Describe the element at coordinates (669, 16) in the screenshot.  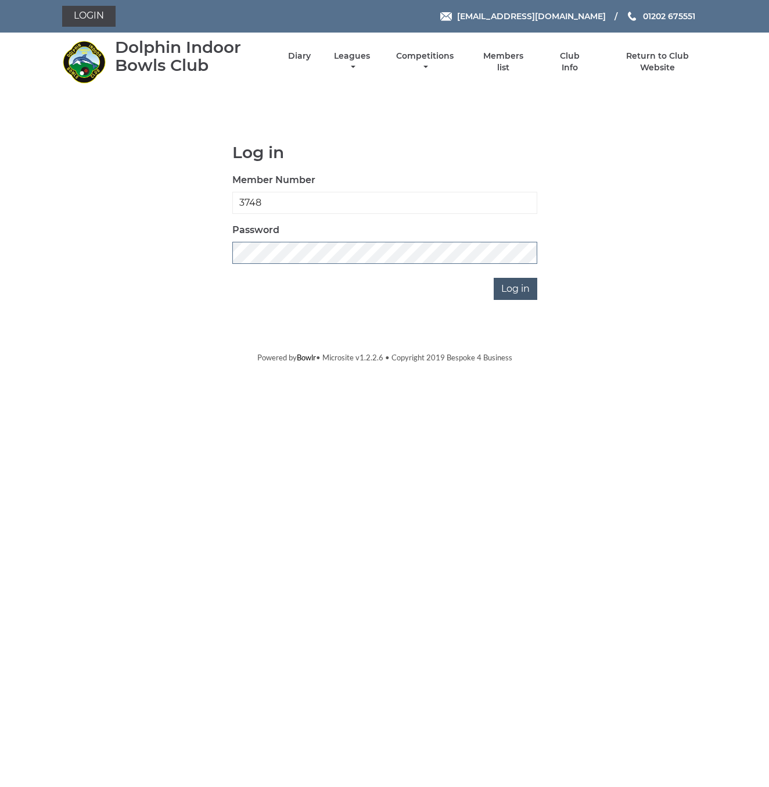
I see `span: 01202 675551` at that location.